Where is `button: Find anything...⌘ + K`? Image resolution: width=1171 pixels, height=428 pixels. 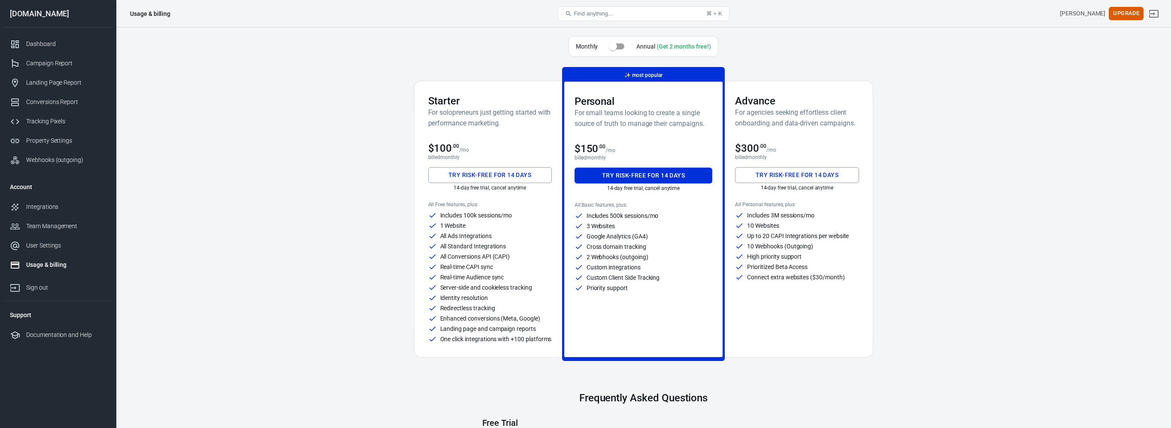 button: Find anything...⌘ + K is located at coordinates (644, 14).